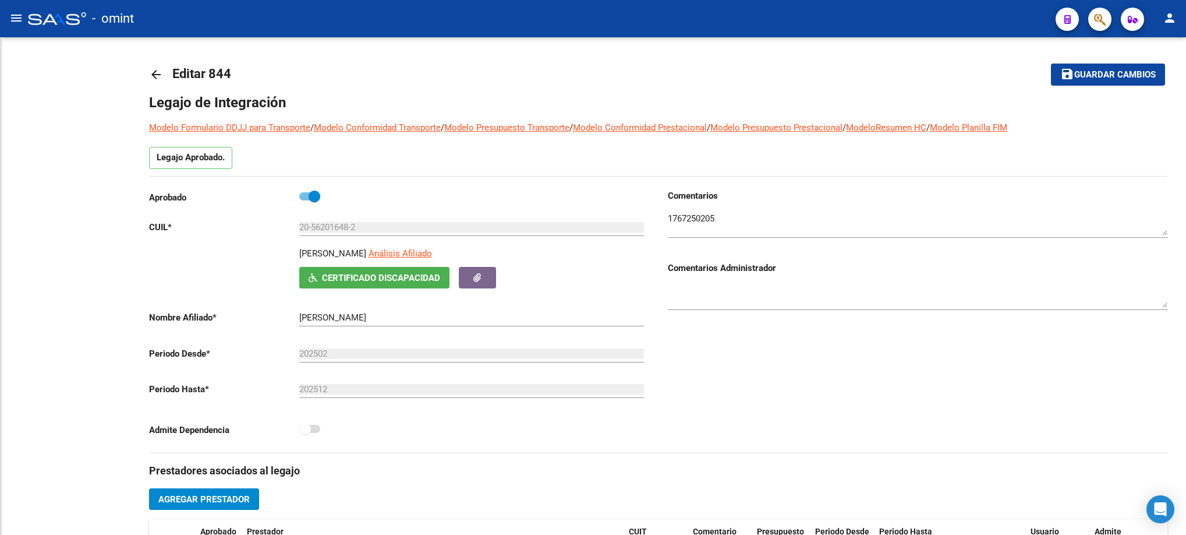  I want to click on h3: Prestadores asociados al legajo, so click(658, 471).